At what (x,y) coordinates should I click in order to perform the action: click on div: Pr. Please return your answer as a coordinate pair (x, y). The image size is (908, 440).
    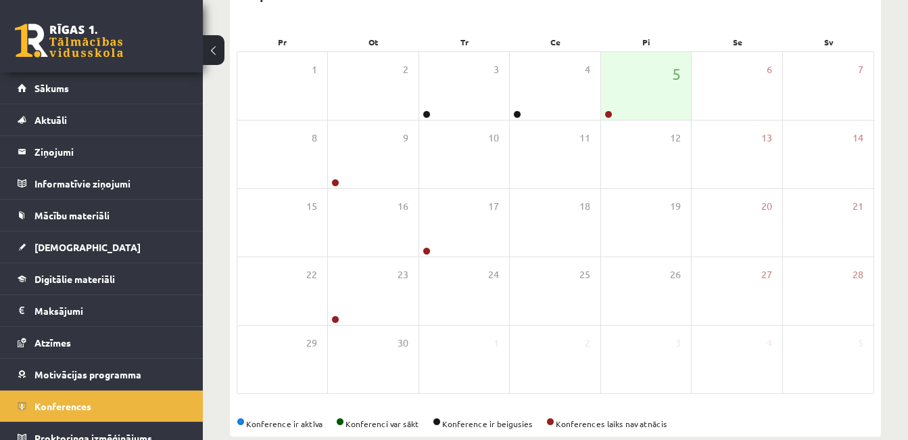
    Looking at the image, I should click on (282, 42).